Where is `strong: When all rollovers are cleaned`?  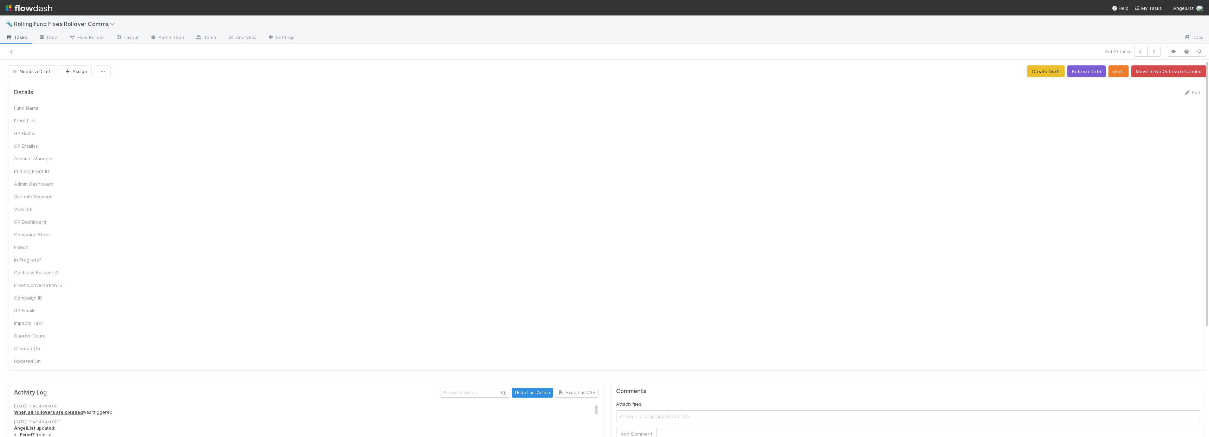
strong: When all rollovers are cleaned is located at coordinates (49, 412).